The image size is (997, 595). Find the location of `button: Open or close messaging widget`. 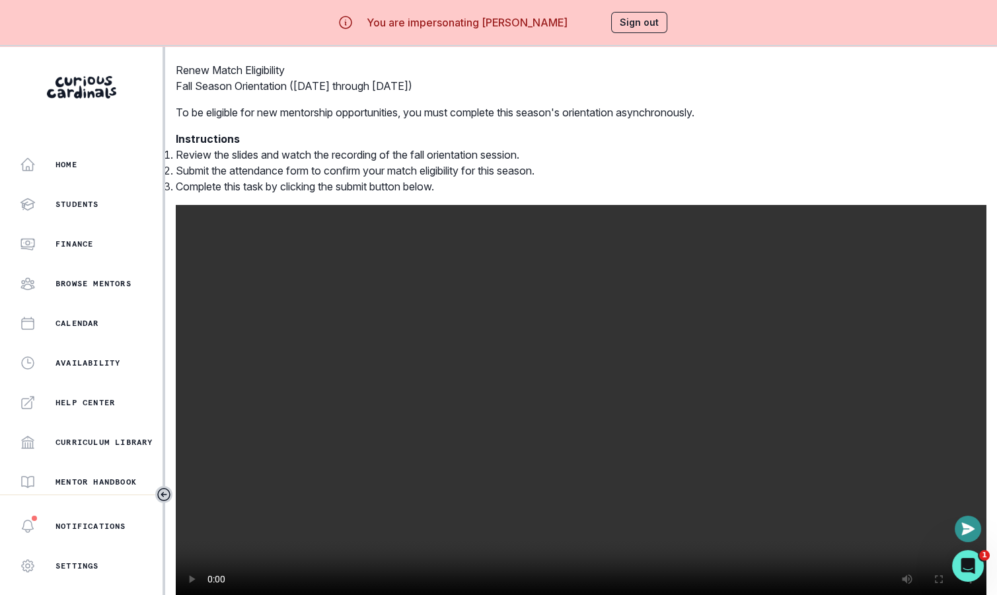

button: Open or close messaging widget is located at coordinates (968, 529).